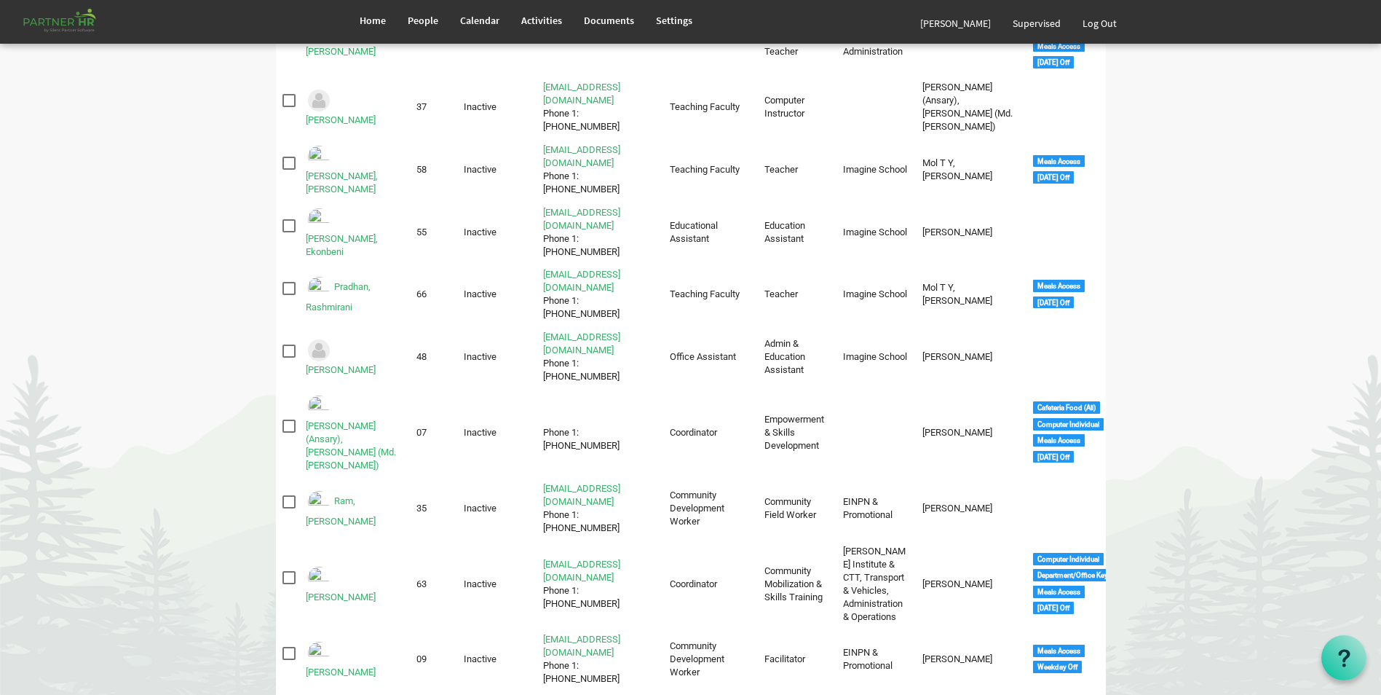  What do you see at coordinates (433, 508) in the screenshot?
I see `td: 35 column header ID` at bounding box center [433, 508].